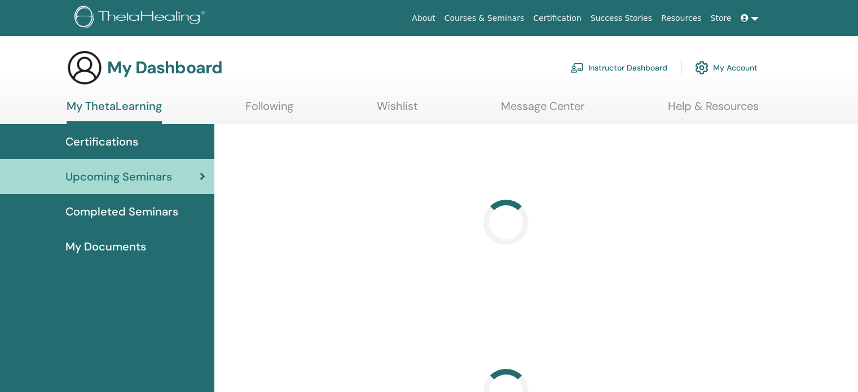 This screenshot has height=392, width=858. What do you see at coordinates (713, 110) in the screenshot?
I see `a: Help & Resources` at bounding box center [713, 110].